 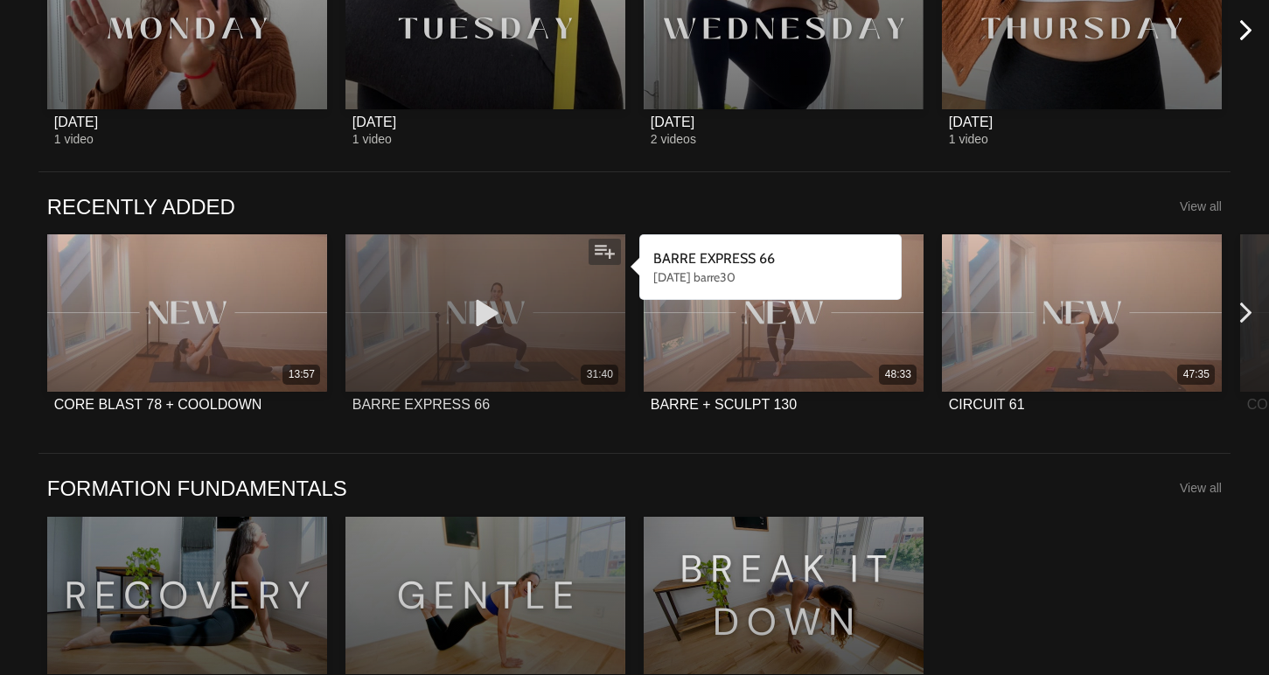 I want to click on div: 48:33, so click(x=898, y=374).